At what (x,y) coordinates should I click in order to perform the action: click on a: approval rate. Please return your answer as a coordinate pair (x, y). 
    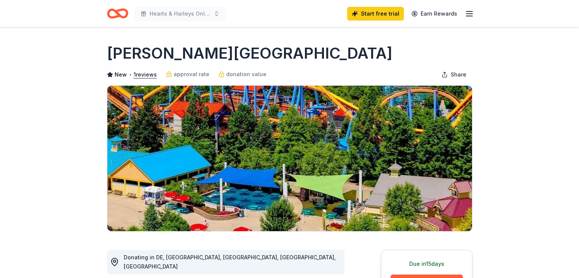
    Looking at the image, I should click on (188, 74).